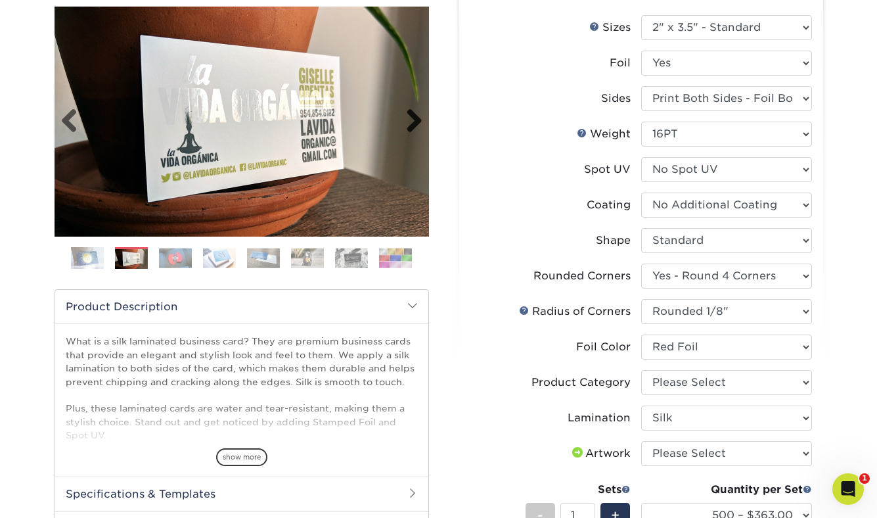 This screenshot has height=518, width=877. What do you see at coordinates (87, 258) in the screenshot?
I see `img: Business Cards 01` at bounding box center [87, 258].